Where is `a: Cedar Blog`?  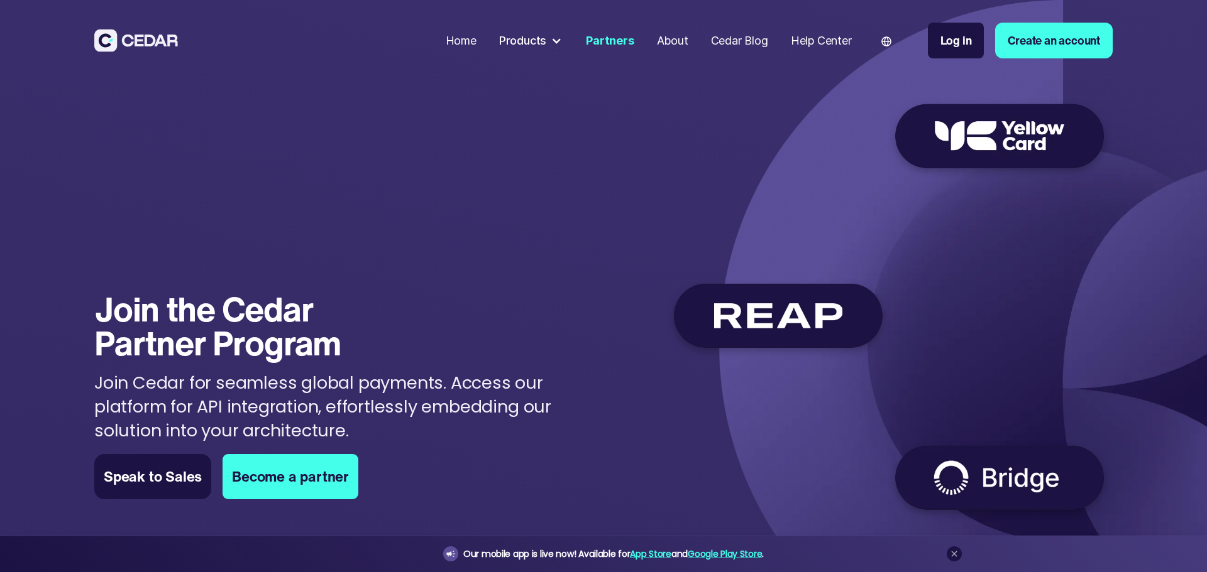 a: Cedar Blog is located at coordinates (739, 40).